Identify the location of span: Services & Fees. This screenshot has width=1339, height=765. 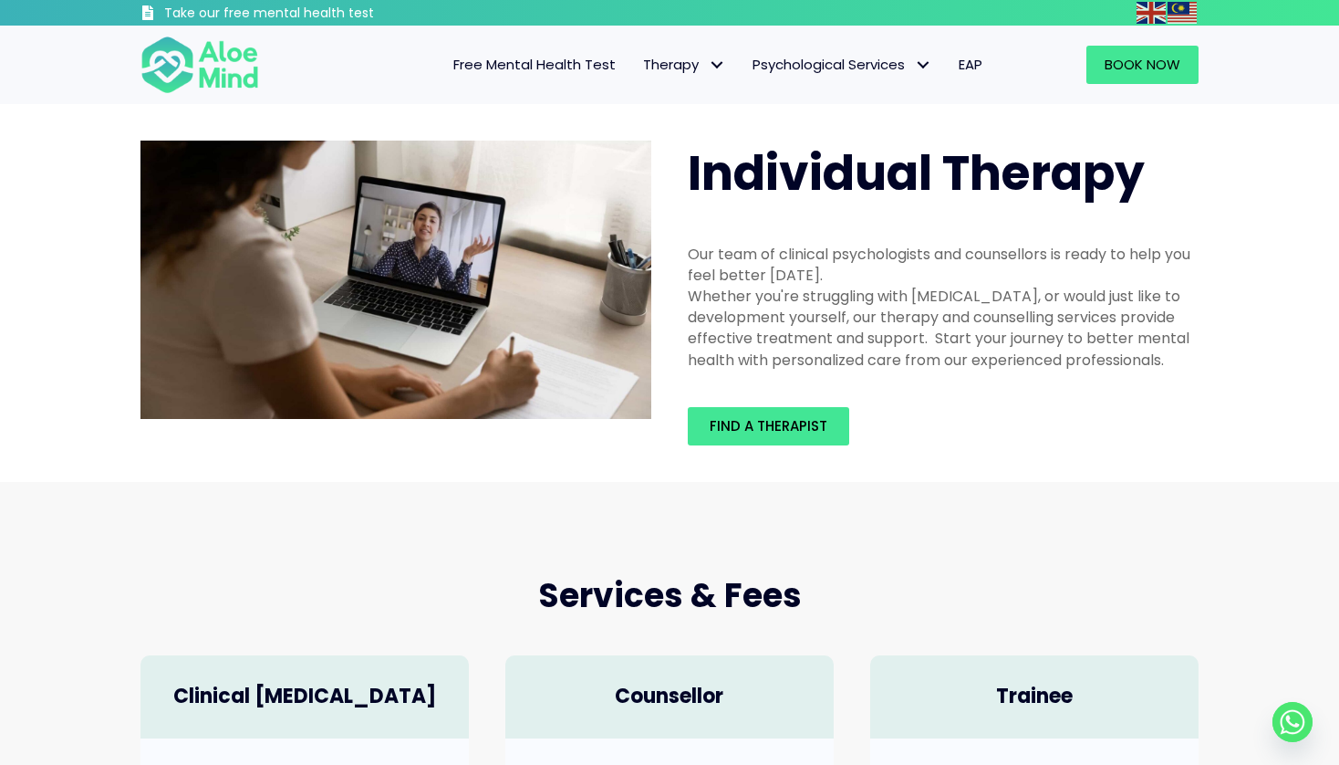
(670, 595).